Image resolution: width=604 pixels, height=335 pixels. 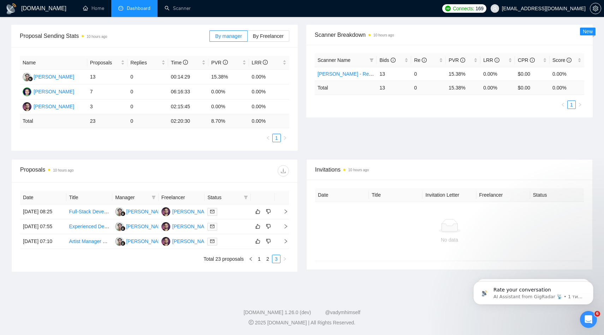 What do you see at coordinates (89, 227) in the screenshot?
I see `td: Experienced Developer for Migration from Bubble.io to Next.js & Supabase` at bounding box center [89, 227].